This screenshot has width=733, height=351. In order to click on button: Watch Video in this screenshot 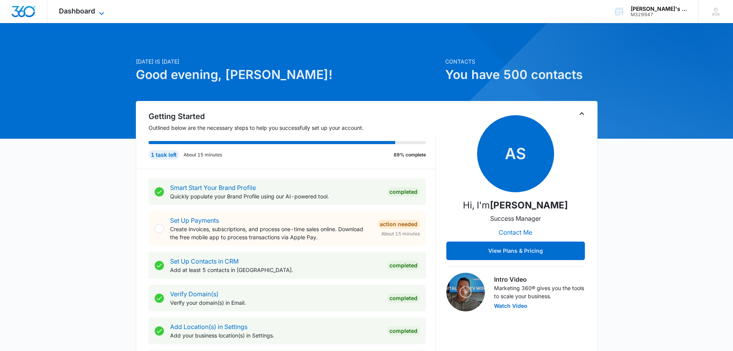, I will do `click(511, 306)`.